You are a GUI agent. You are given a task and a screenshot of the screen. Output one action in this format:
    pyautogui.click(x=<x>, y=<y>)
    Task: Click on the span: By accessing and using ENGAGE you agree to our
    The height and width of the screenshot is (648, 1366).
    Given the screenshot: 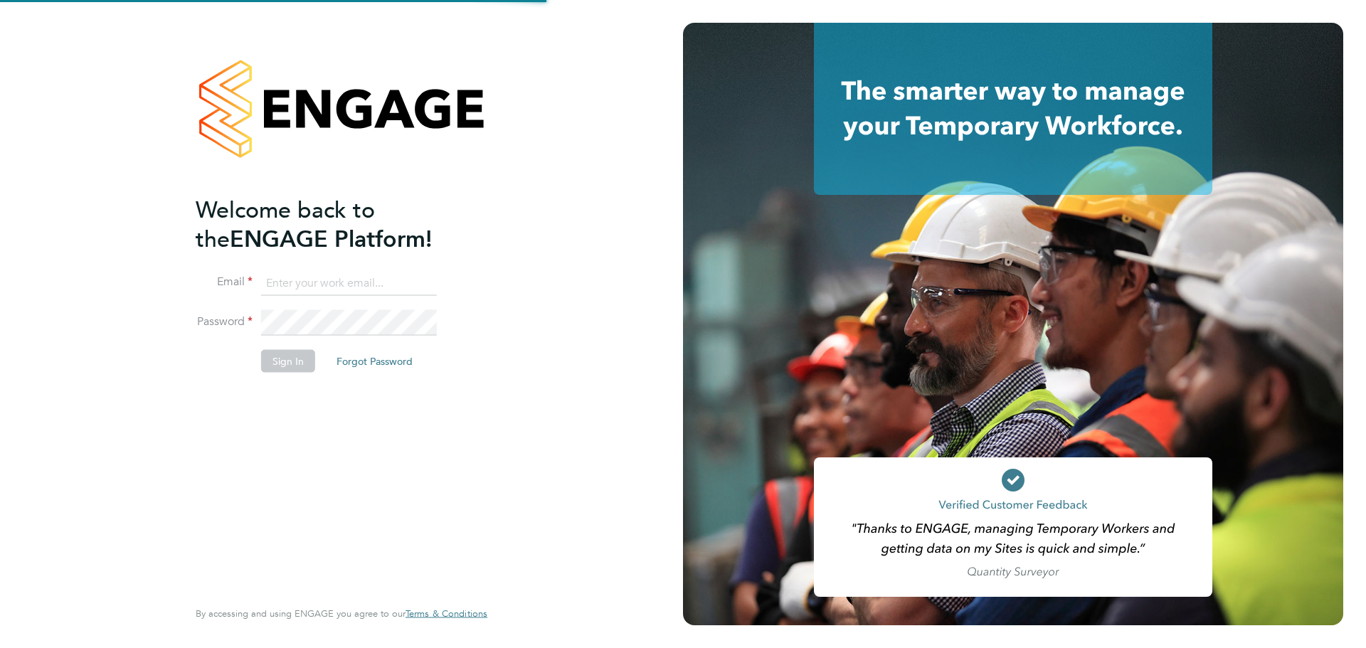 What is the action you would take?
    pyautogui.click(x=341, y=613)
    